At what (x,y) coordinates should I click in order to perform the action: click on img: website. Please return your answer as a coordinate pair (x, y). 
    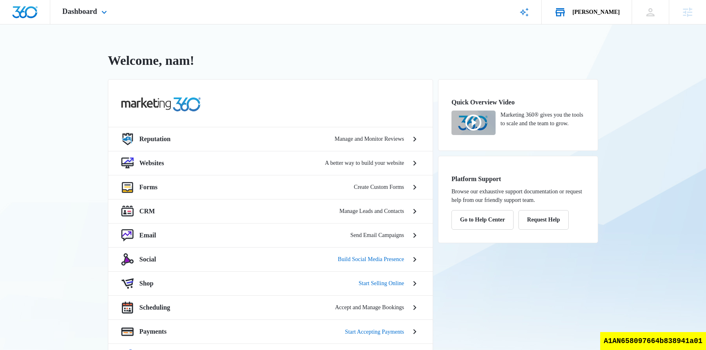
    Looking at the image, I should click on (127, 163).